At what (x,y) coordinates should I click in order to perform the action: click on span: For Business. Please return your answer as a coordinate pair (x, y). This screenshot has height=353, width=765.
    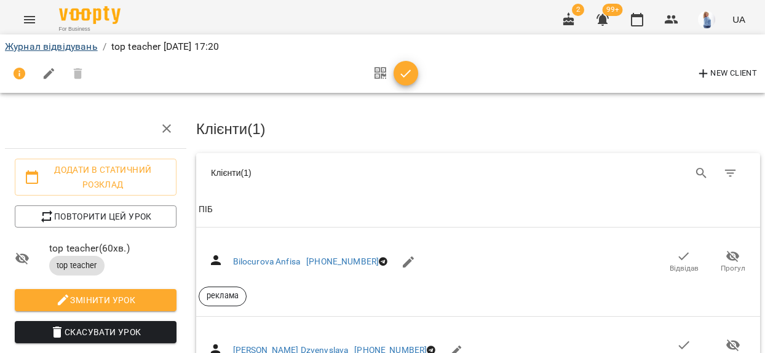
    Looking at the image, I should click on (90, 29).